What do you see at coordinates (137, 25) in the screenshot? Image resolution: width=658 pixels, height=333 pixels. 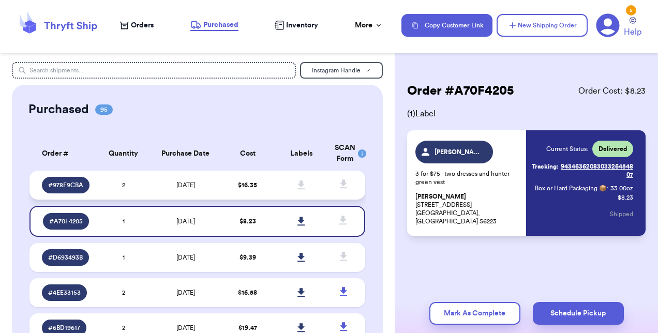 I see `a: Orders` at bounding box center [137, 25].